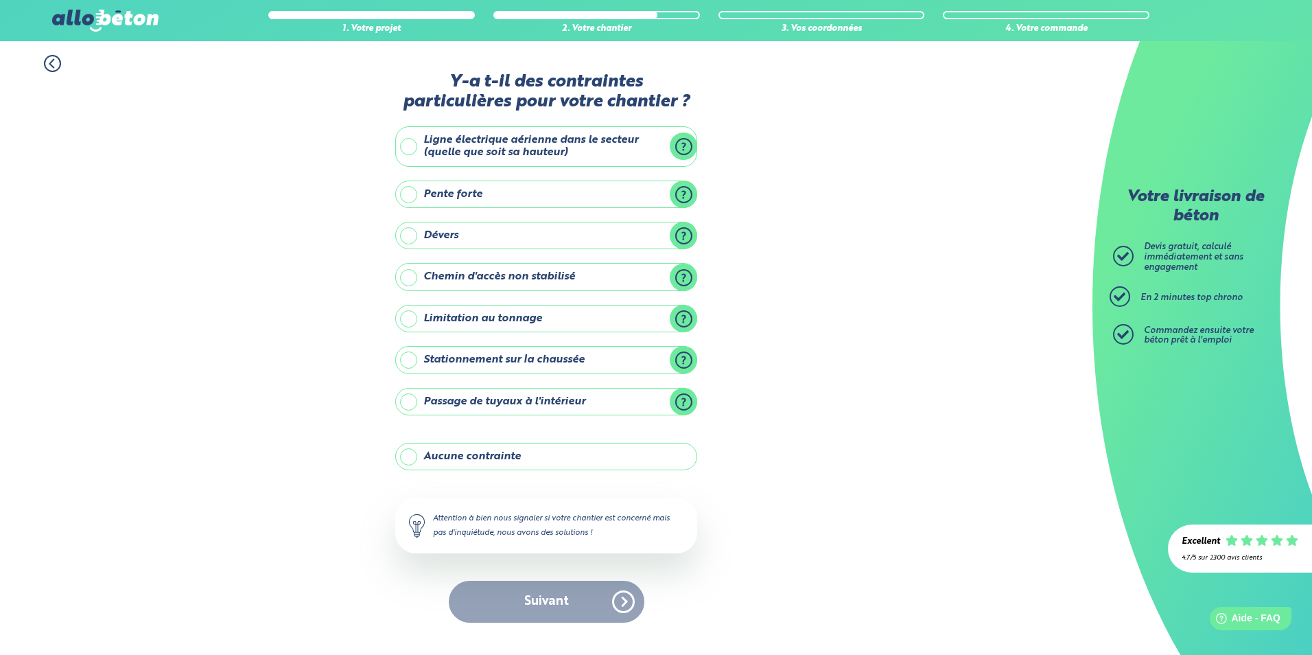  I want to click on label: Y-a t-il des contraintes particulières pour votre chantier ?, so click(546, 92).